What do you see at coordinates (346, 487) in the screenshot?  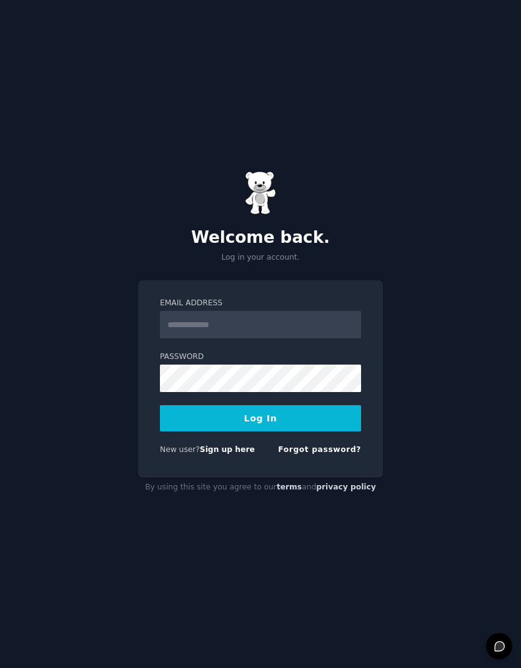 I see `a: privacy policy` at bounding box center [346, 487].